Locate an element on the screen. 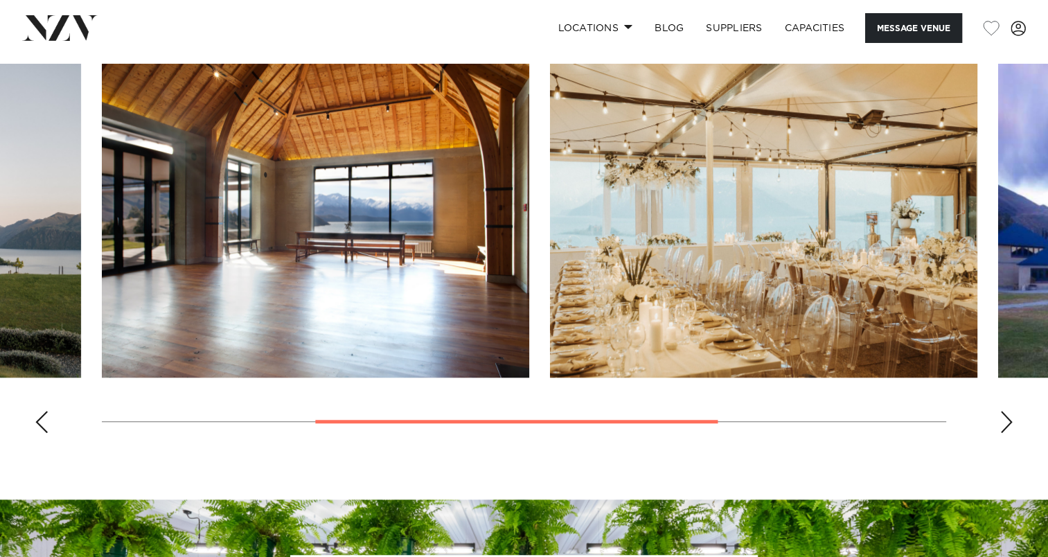 The width and height of the screenshot is (1048, 557). swiper-slide: 3 / 4 is located at coordinates (763, 220).